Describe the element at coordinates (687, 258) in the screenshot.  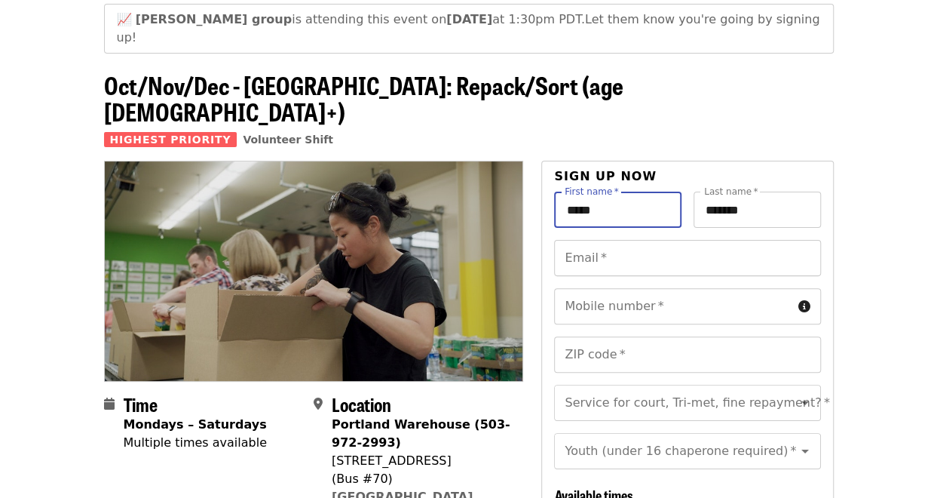
I see `input: Email` at that location.